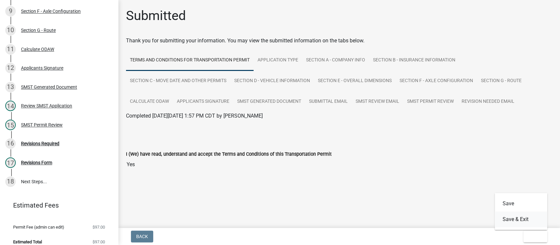 The width and height of the screenshot is (560, 245). I want to click on div: Exit, so click(521, 211).